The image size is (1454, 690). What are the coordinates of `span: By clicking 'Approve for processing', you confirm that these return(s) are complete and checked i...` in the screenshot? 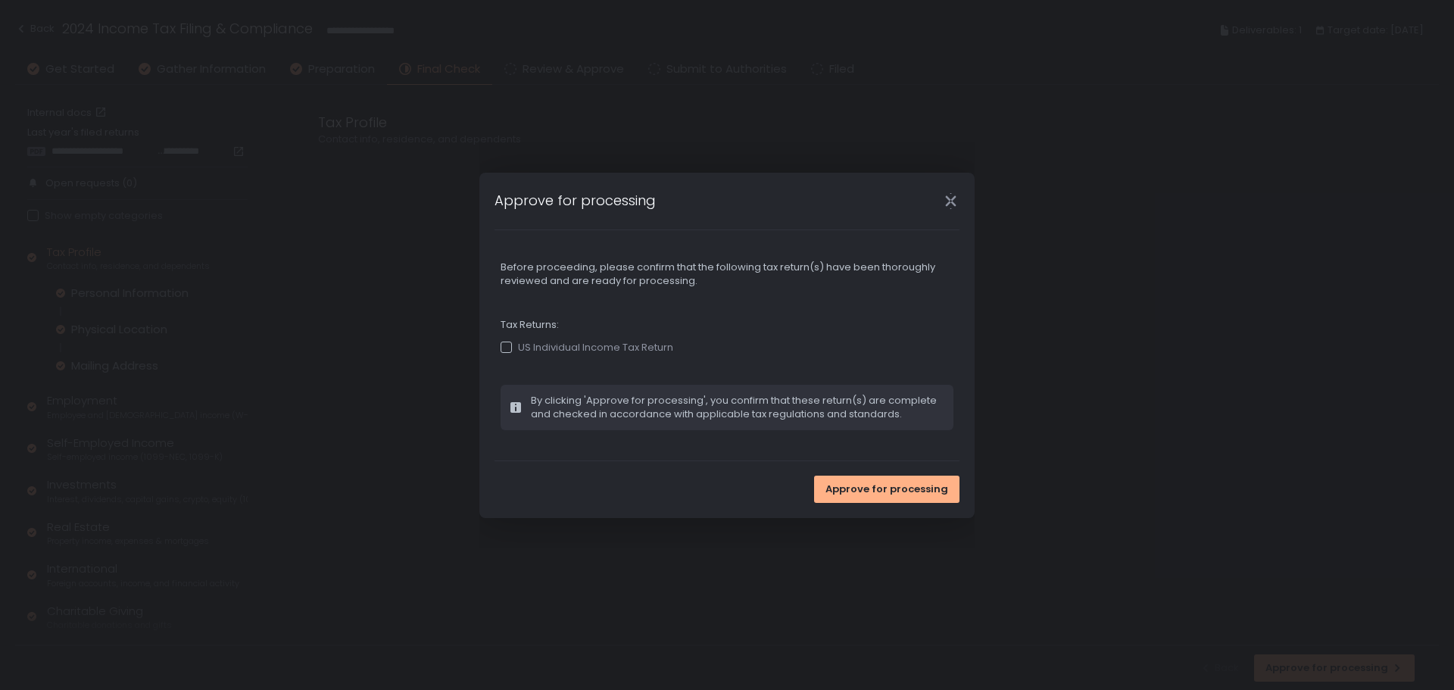 It's located at (738, 407).